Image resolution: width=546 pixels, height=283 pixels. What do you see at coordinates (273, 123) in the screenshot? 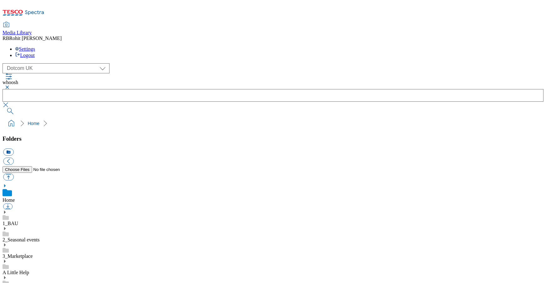
I see `nav: breadcrumb` at bounding box center [273, 123].